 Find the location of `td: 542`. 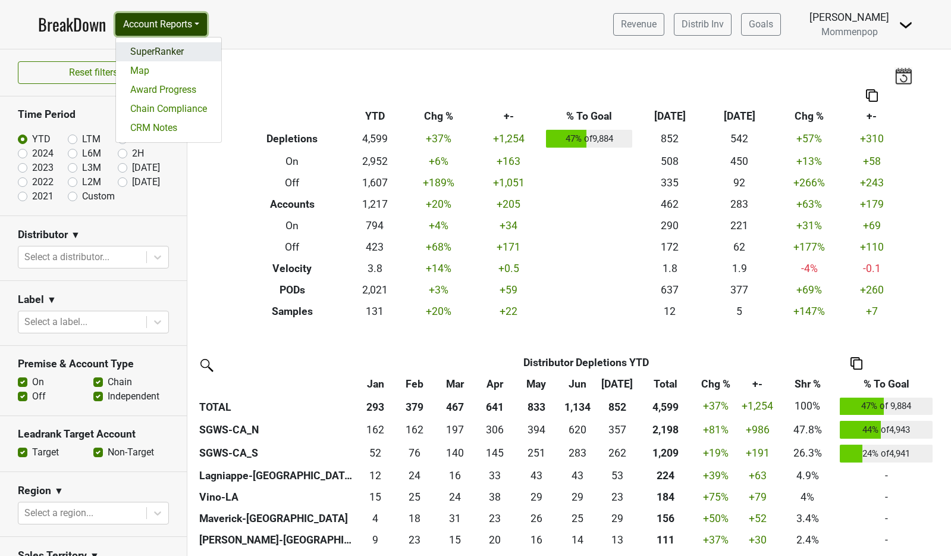

td: 542 is located at coordinates (739, 139).